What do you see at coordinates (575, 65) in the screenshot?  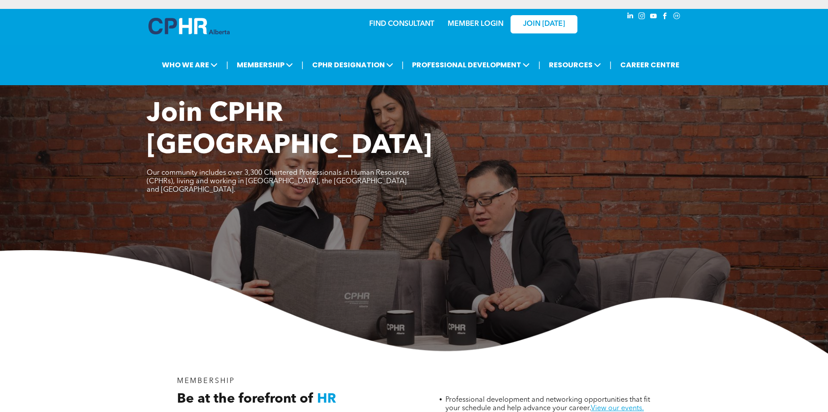 I see `span: RESOURCES` at bounding box center [575, 65].